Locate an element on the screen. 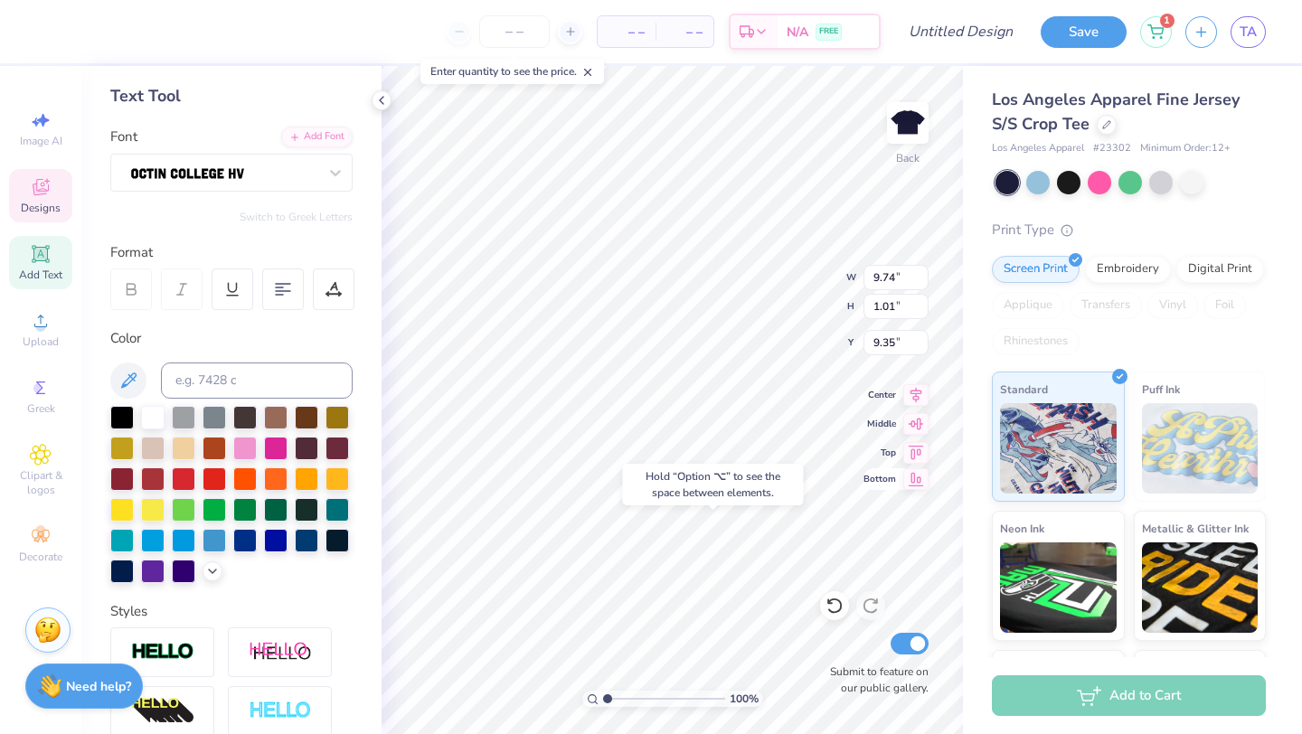  div: Hold “Option ⌥” to see the space between elements. is located at coordinates (714, 485).